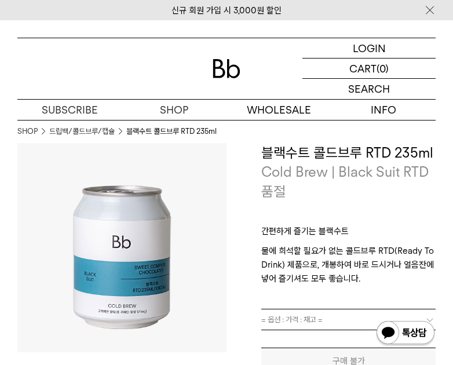  Describe the element at coordinates (122, 247) in the screenshot. I see `img: 블랙수트 콜드브루 RTD 235ml` at that location.